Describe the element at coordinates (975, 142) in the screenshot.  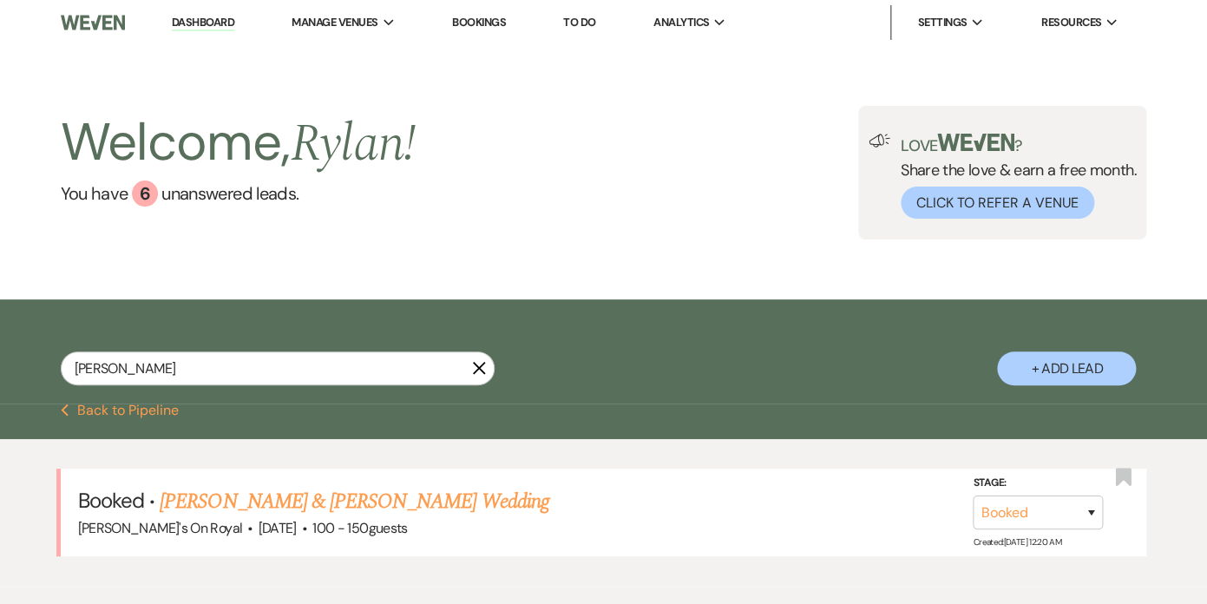
I see `img: weven-logo-green.svg` at that location.